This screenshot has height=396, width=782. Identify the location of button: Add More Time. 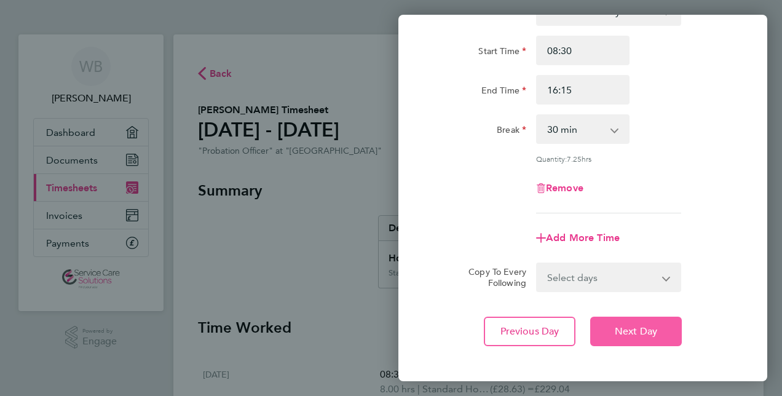
(578, 238).